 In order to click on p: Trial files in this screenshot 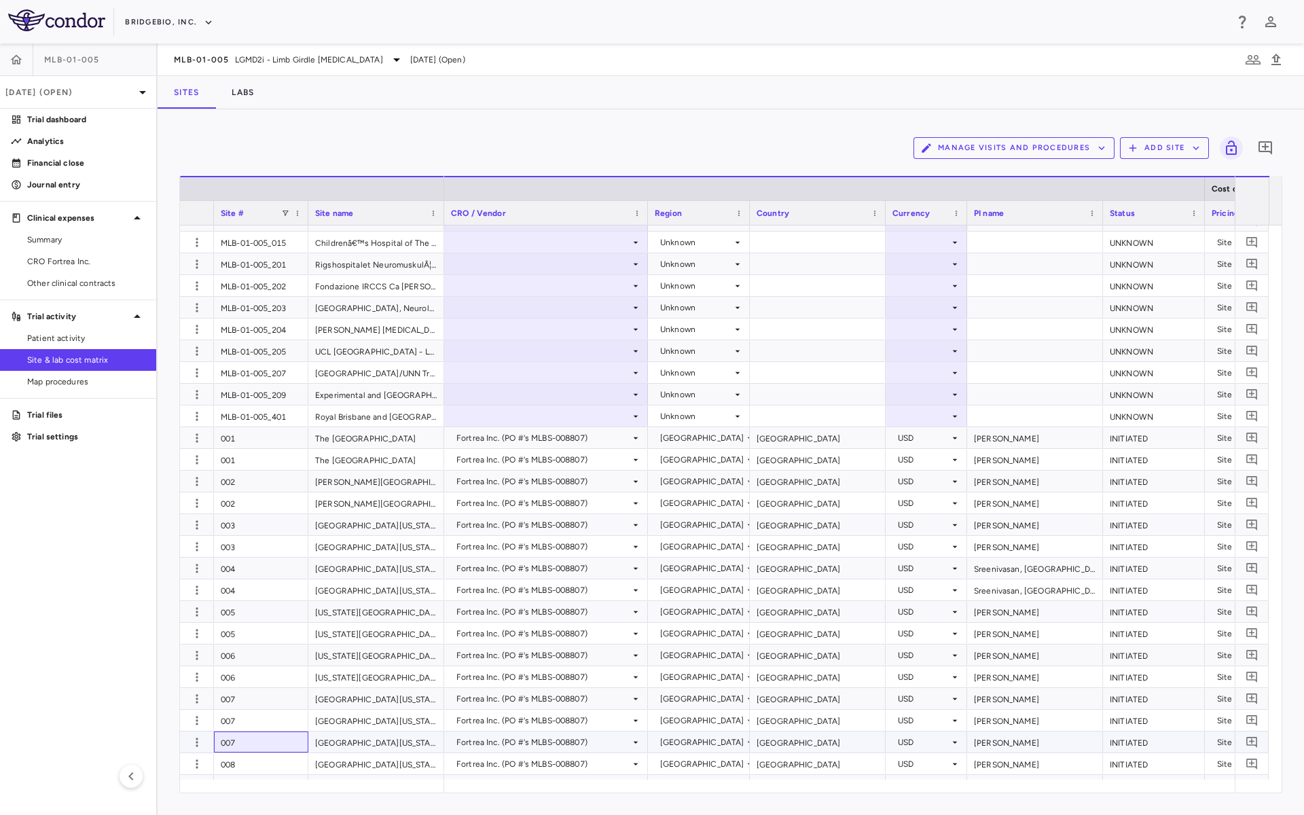, I will do `click(86, 415)`.